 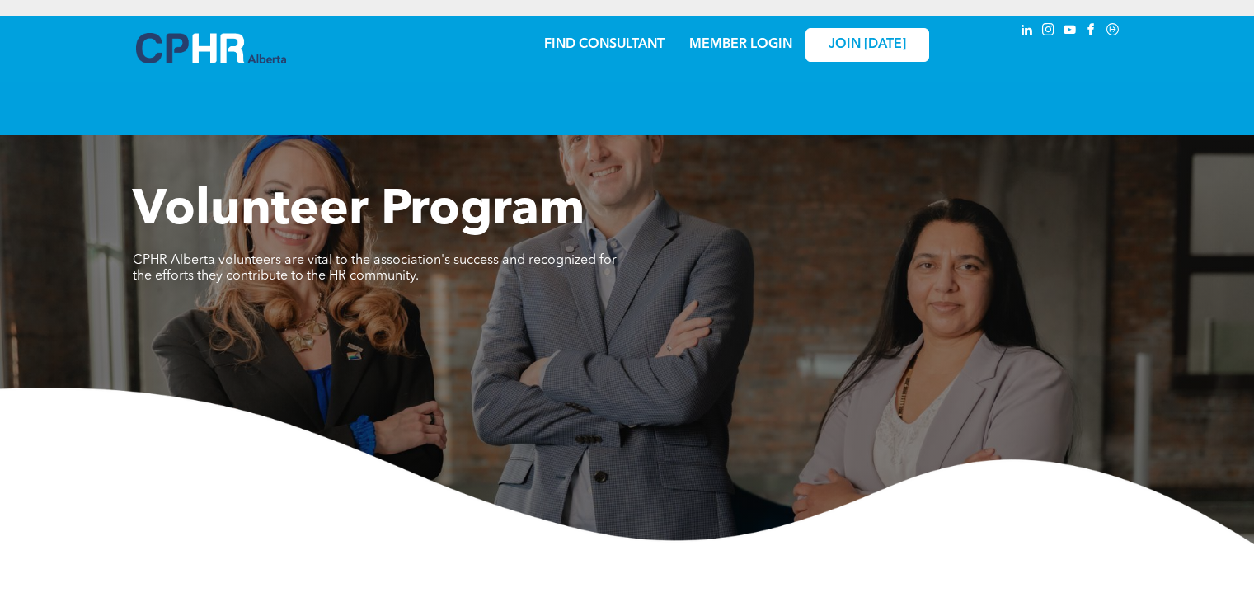 I want to click on a: youtube, so click(x=1070, y=31).